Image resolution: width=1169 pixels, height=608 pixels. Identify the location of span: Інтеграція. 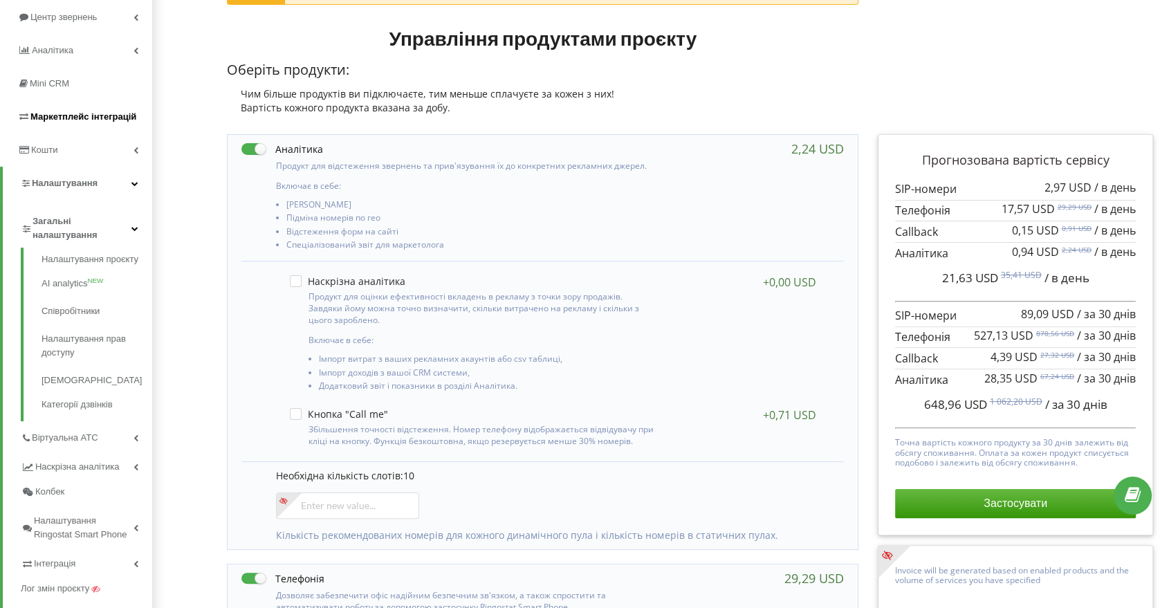
(55, 564).